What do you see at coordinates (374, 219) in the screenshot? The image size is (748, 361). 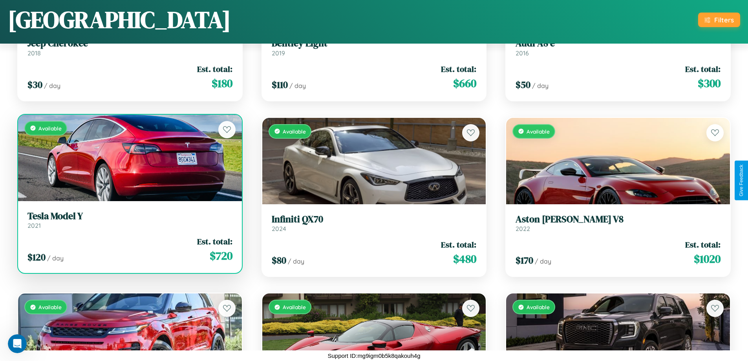 I see `h3: Infiniti QX70` at bounding box center [374, 219].